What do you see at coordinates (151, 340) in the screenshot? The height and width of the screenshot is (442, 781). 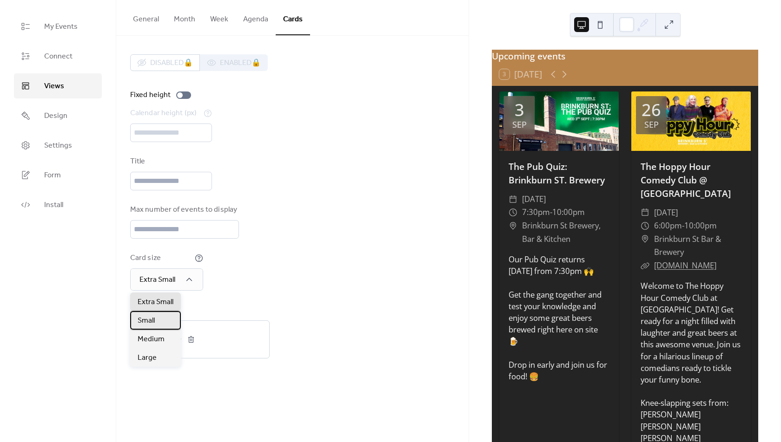 I see `span: Medium` at bounding box center [151, 340].